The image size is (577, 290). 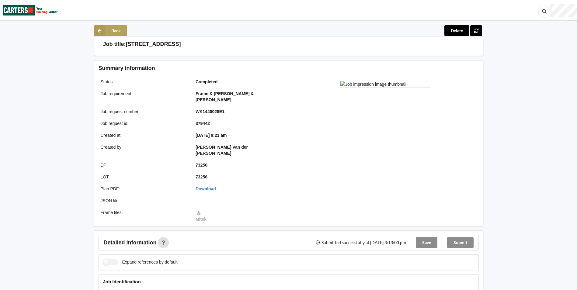 What do you see at coordinates (144, 177) in the screenshot?
I see `div: LOT :` at bounding box center [144, 177].